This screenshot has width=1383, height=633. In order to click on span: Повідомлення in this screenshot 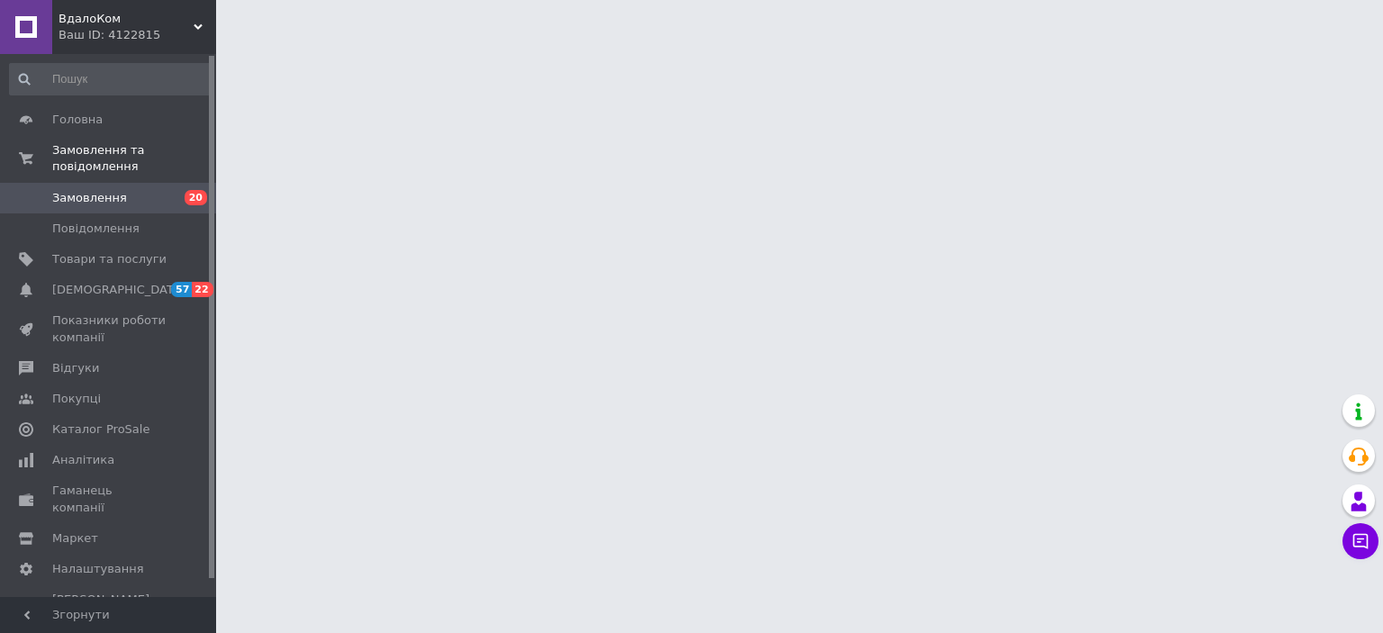, I will do `click(95, 229)`.